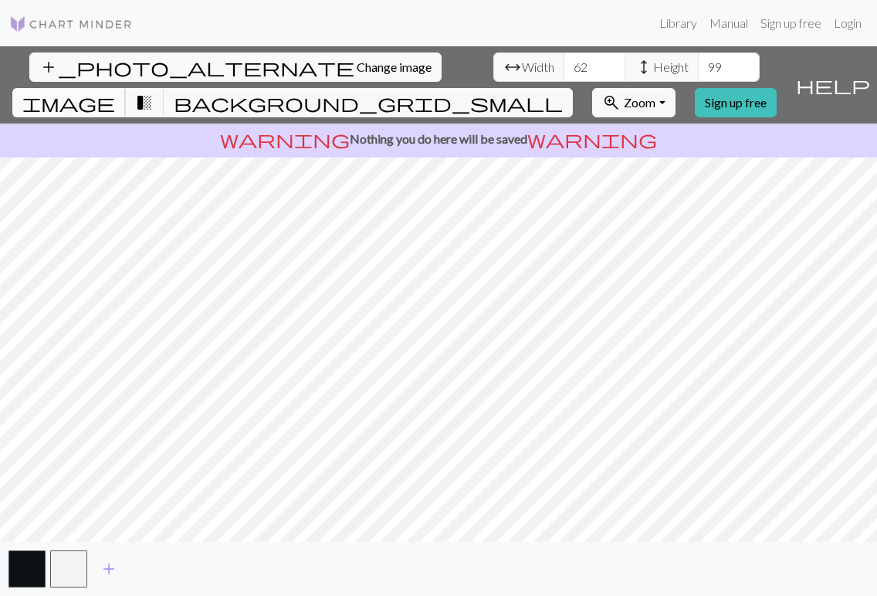 The height and width of the screenshot is (596, 877). I want to click on span: add_photo_alternate, so click(197, 67).